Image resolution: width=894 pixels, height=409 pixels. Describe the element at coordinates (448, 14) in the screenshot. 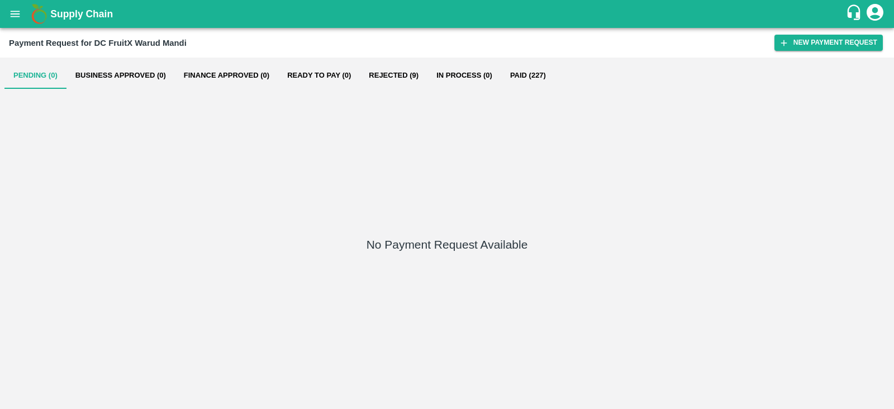

I see `a: Supply Chain` at that location.